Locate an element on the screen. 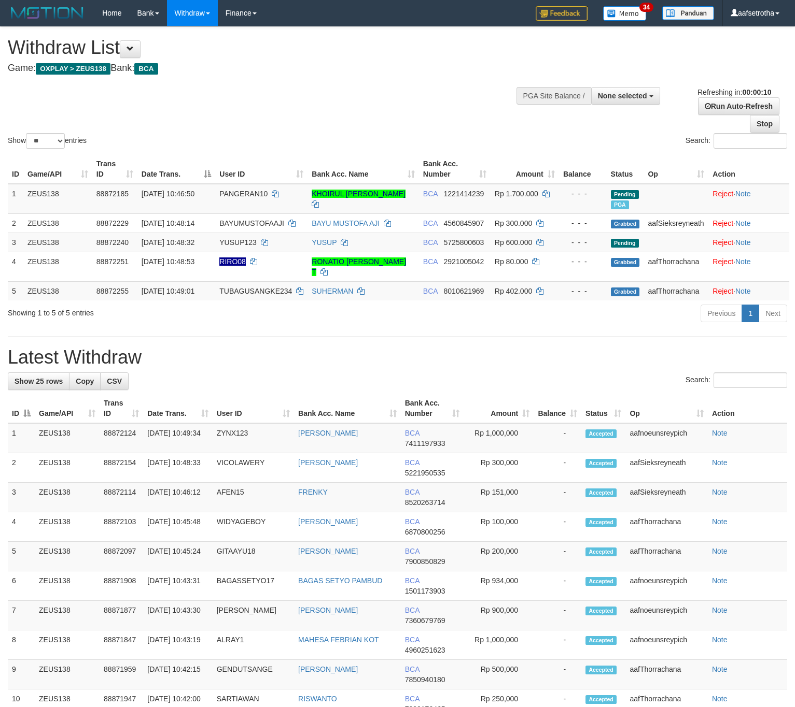  th: Action is located at coordinates (747, 408).